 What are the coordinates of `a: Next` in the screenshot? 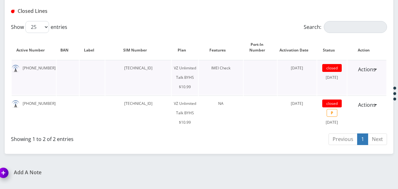 It's located at (377, 139).